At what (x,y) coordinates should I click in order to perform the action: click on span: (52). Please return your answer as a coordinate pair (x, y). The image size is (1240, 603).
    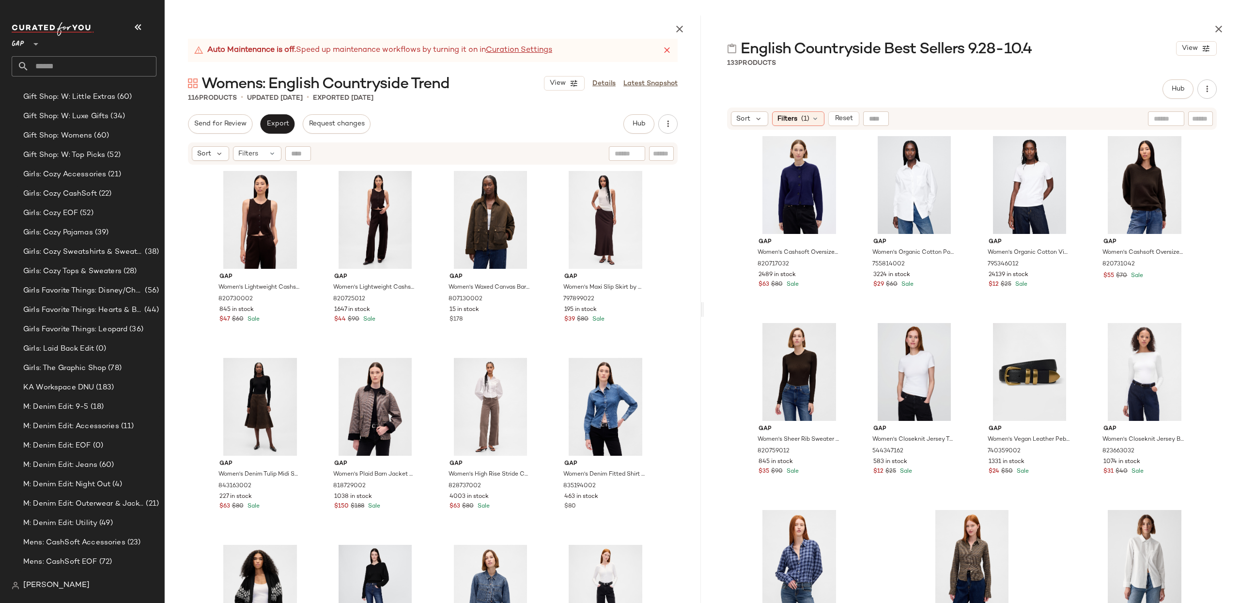
    Looking at the image, I should click on (113, 155).